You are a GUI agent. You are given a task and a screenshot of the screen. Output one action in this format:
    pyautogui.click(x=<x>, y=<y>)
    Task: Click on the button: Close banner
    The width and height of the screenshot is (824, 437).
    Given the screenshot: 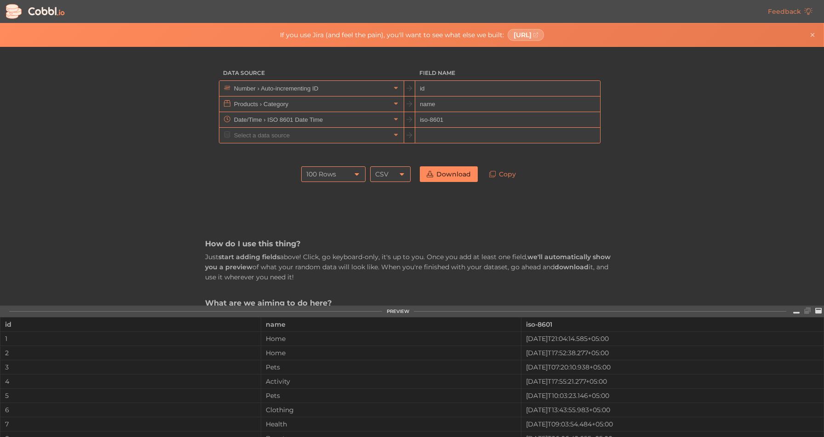 What is the action you would take?
    pyautogui.click(x=813, y=35)
    